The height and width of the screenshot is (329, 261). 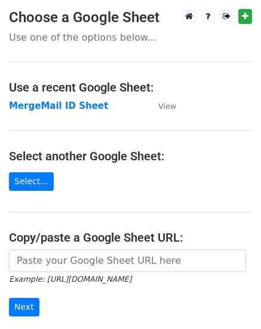 What do you see at coordinates (130, 37) in the screenshot?
I see `p: Use one of the options below...` at bounding box center [130, 37].